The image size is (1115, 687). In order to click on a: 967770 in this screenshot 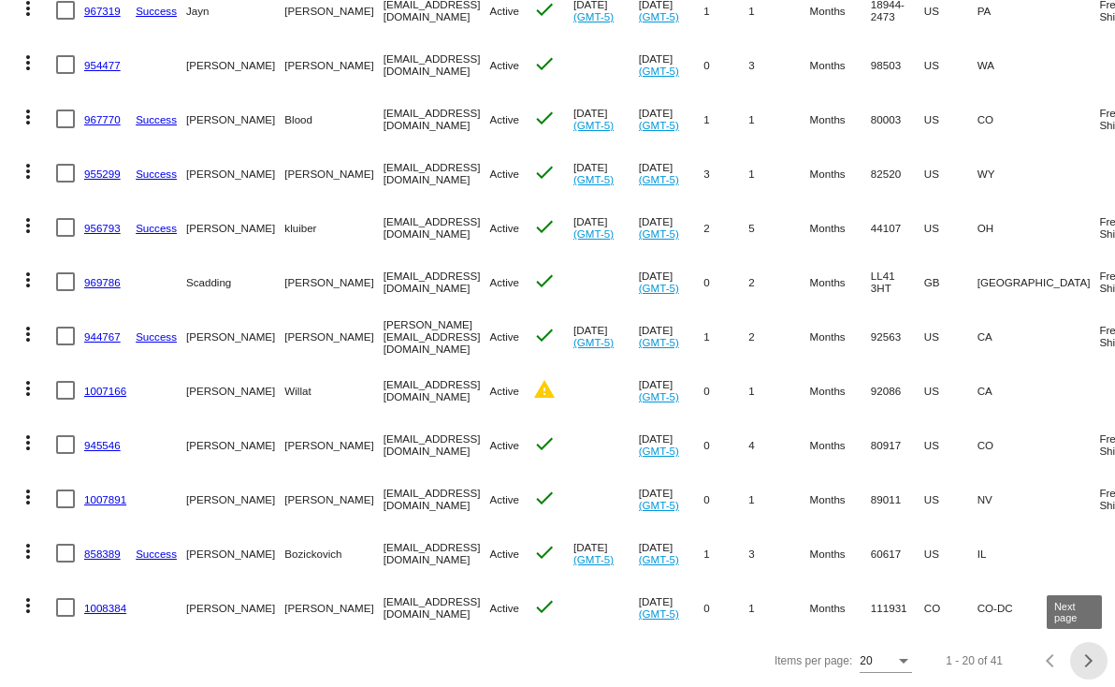, I will do `click(102, 119)`.